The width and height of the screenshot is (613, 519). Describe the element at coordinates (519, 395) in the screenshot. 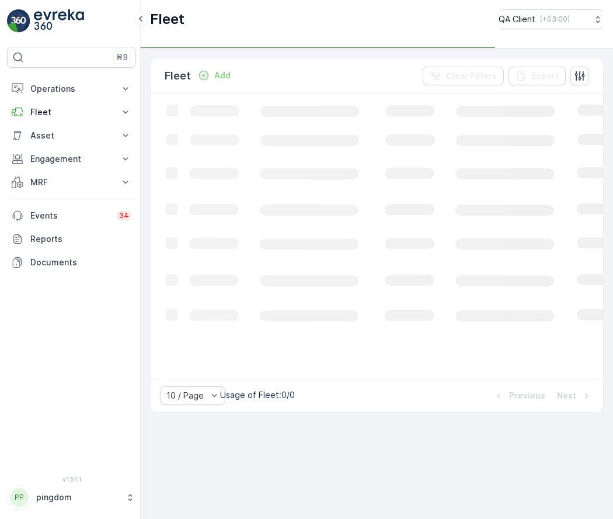

I see `button: Previous` at that location.